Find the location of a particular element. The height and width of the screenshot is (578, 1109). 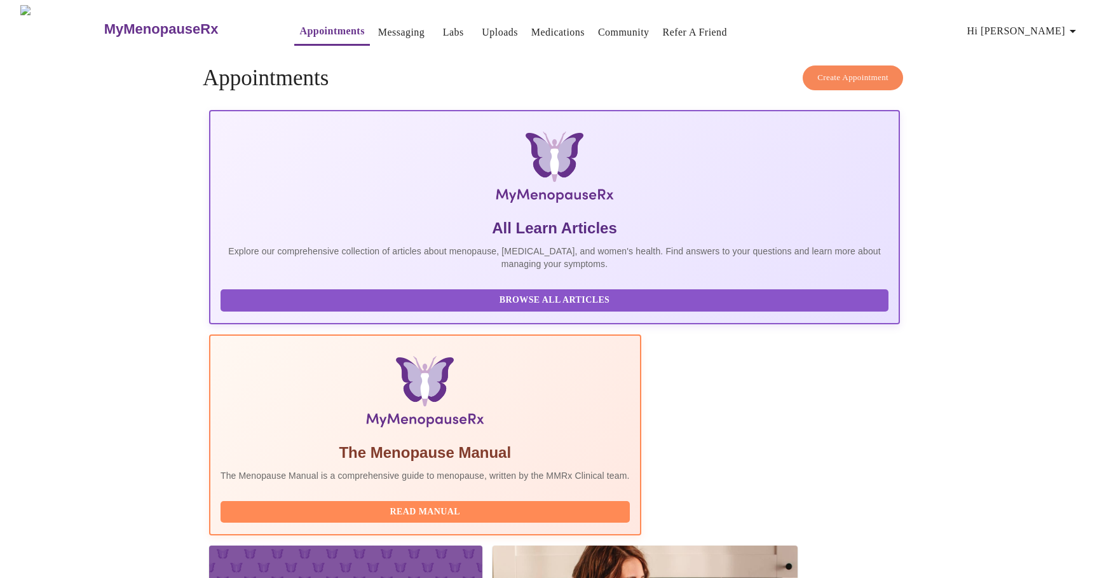

span: Create Appointment is located at coordinates (853, 78).